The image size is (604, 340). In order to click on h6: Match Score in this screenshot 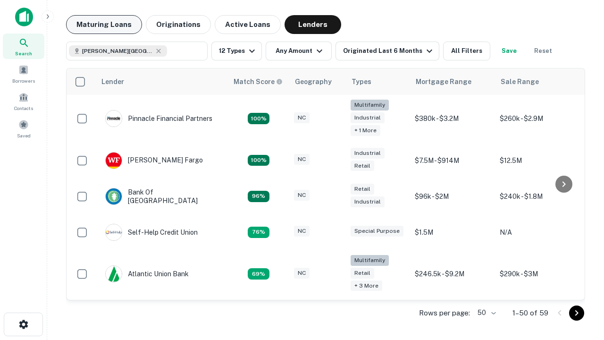, I will do `click(257, 82)`.